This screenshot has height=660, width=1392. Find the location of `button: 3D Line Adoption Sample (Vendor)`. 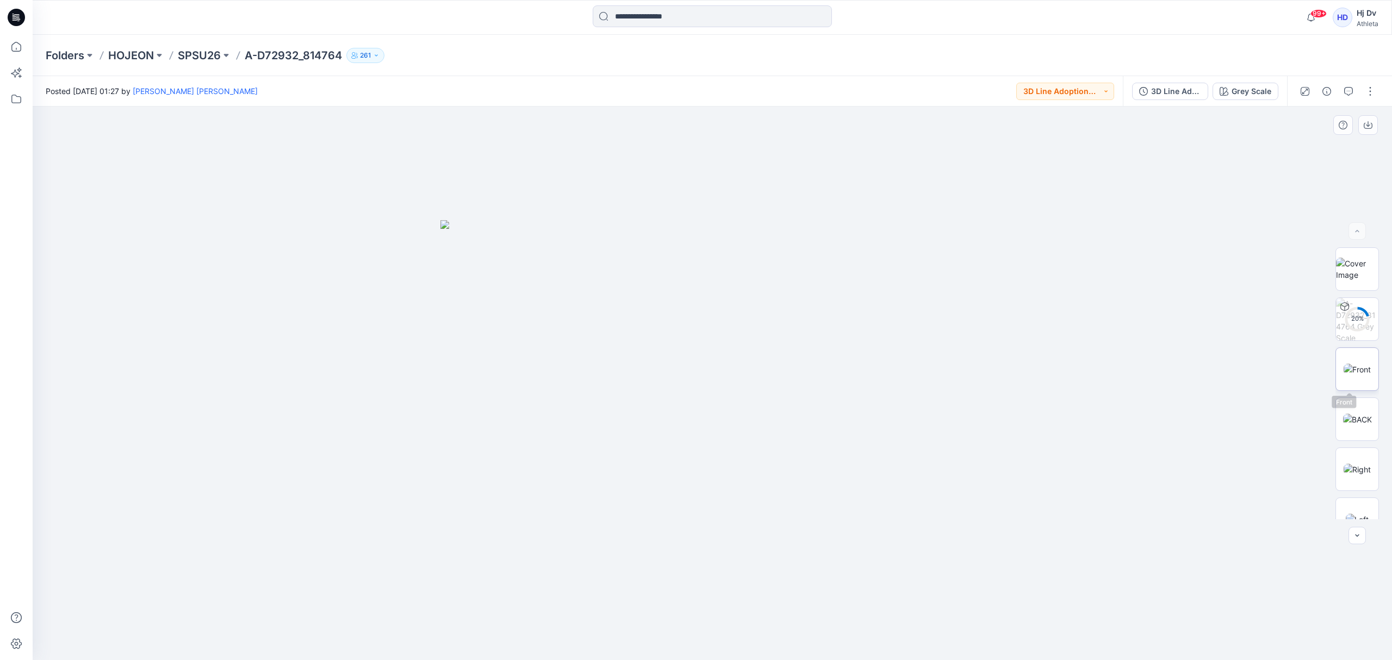

button: 3D Line Adoption Sample (Vendor) is located at coordinates (1170, 91).